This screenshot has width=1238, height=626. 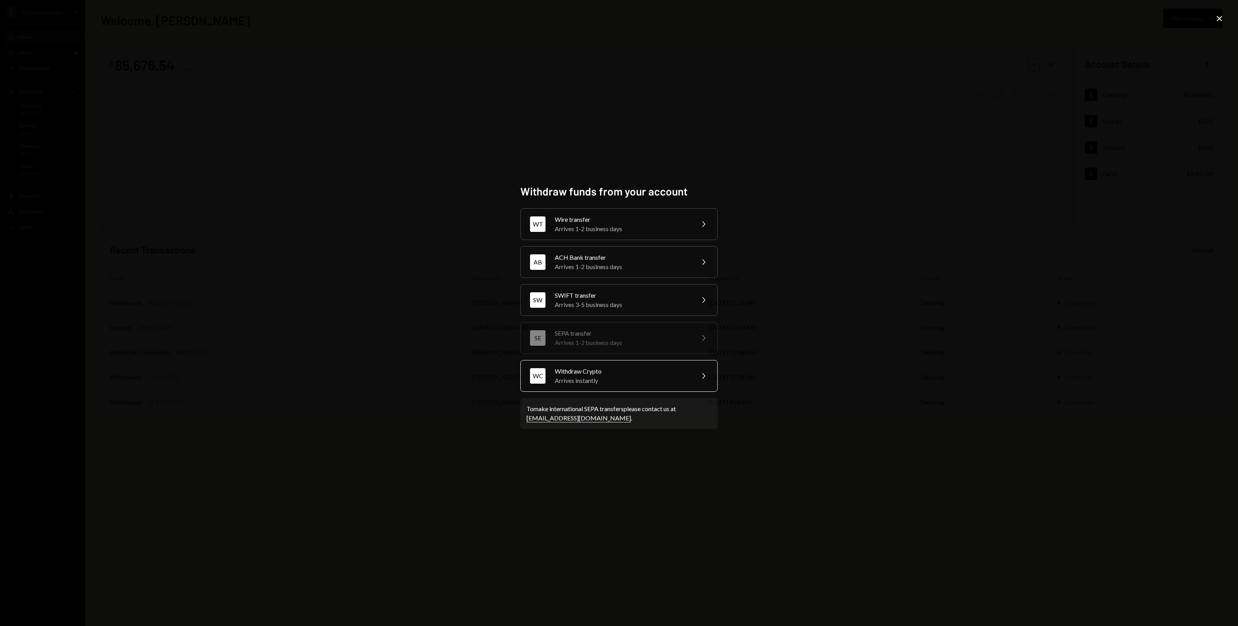 I want to click on div: Arrives instantly, so click(x=622, y=380).